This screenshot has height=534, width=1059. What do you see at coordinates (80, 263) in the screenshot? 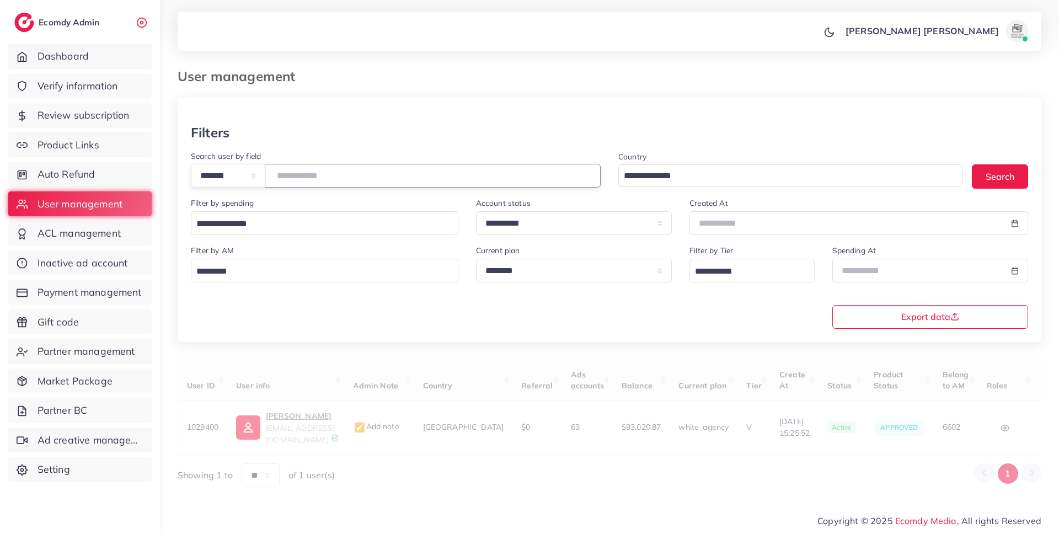
I see `a: Inactive ad account` at bounding box center [80, 263].